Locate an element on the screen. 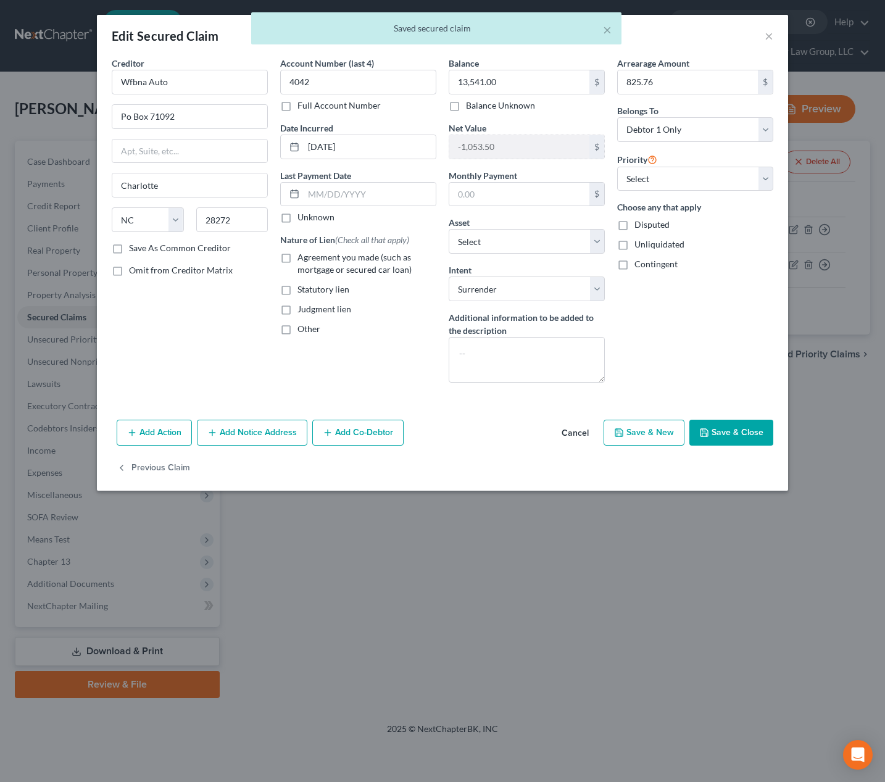 This screenshot has height=782, width=885. span: (Check all that apply) is located at coordinates (372, 239).